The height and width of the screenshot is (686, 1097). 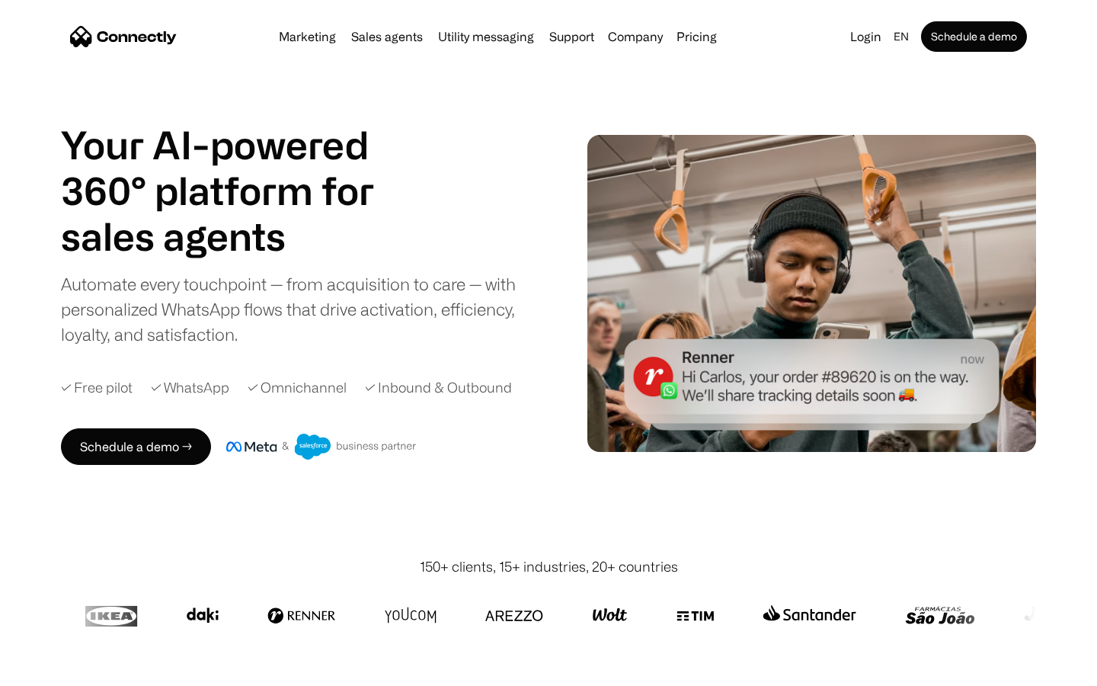 I want to click on a: Marketing, so click(x=307, y=37).